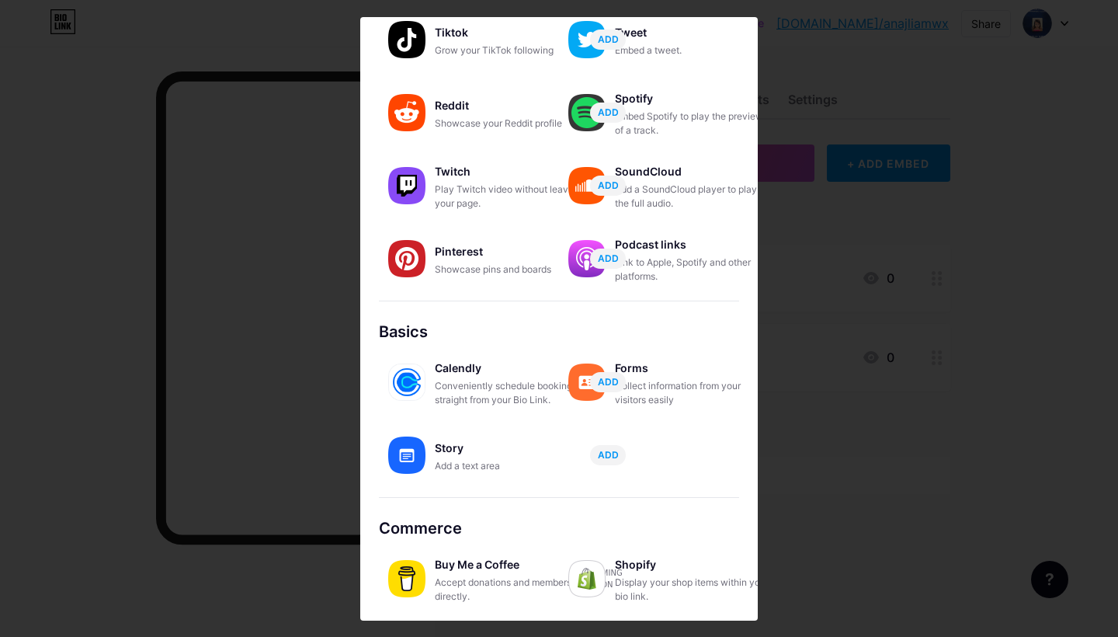  What do you see at coordinates (587, 578) in the screenshot?
I see `img: shopify` at bounding box center [587, 578].